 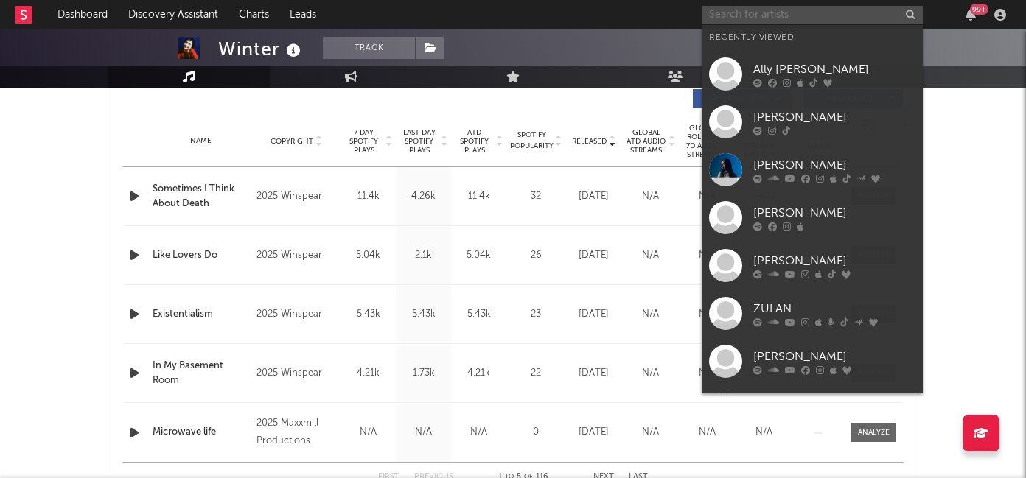 I want to click on button: Originals(95), so click(x=742, y=99).